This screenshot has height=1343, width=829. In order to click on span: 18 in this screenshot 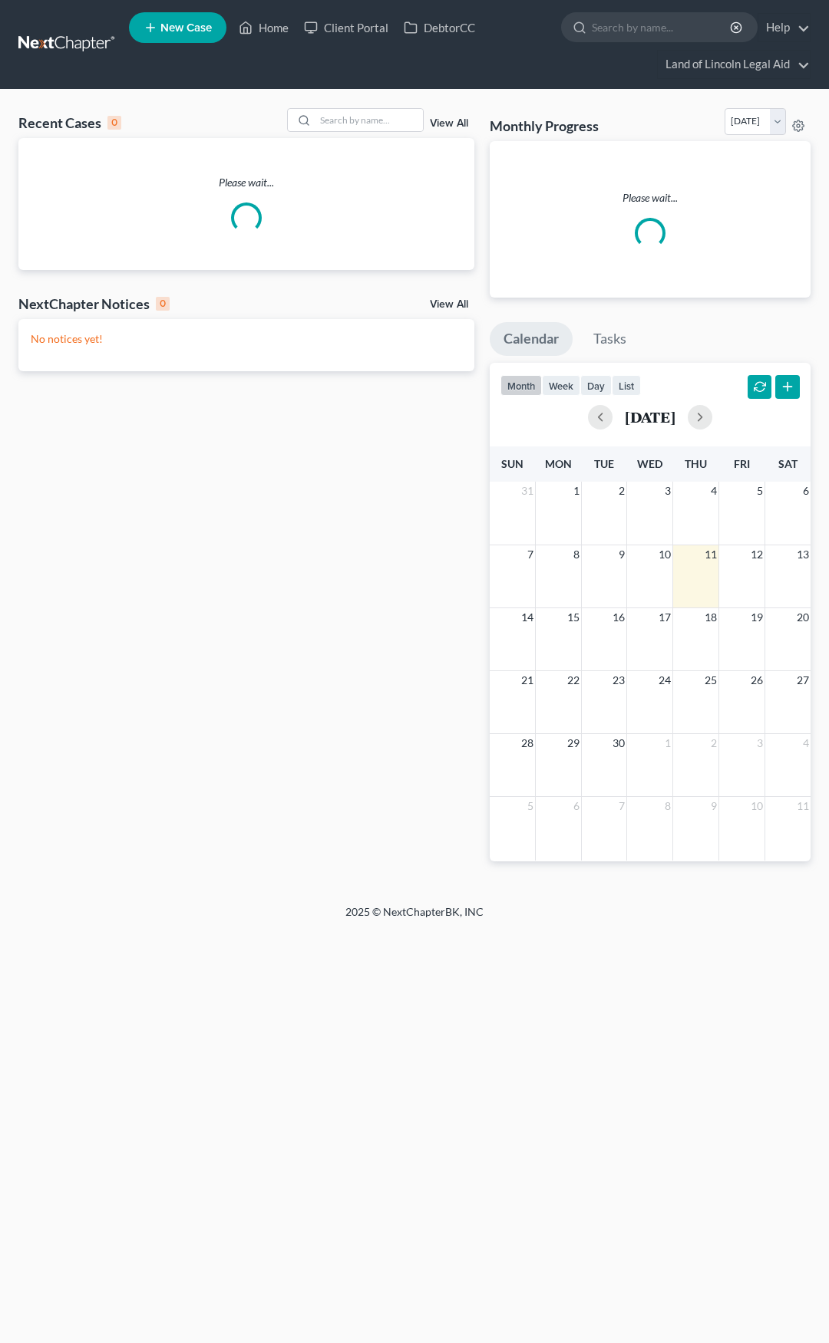, I will do `click(710, 618)`.